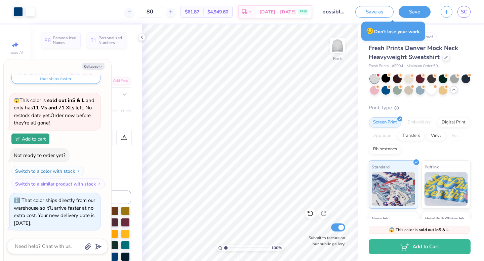  What do you see at coordinates (17, 139) in the screenshot?
I see `img: Add to cart` at bounding box center [17, 139].